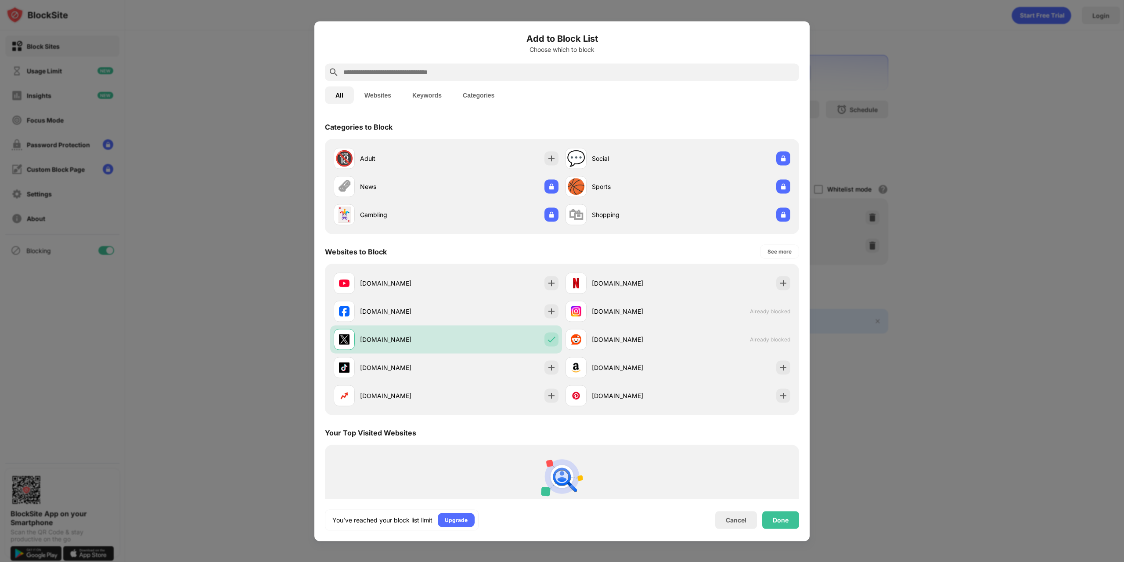  I want to click on div: Upgrade, so click(456, 520).